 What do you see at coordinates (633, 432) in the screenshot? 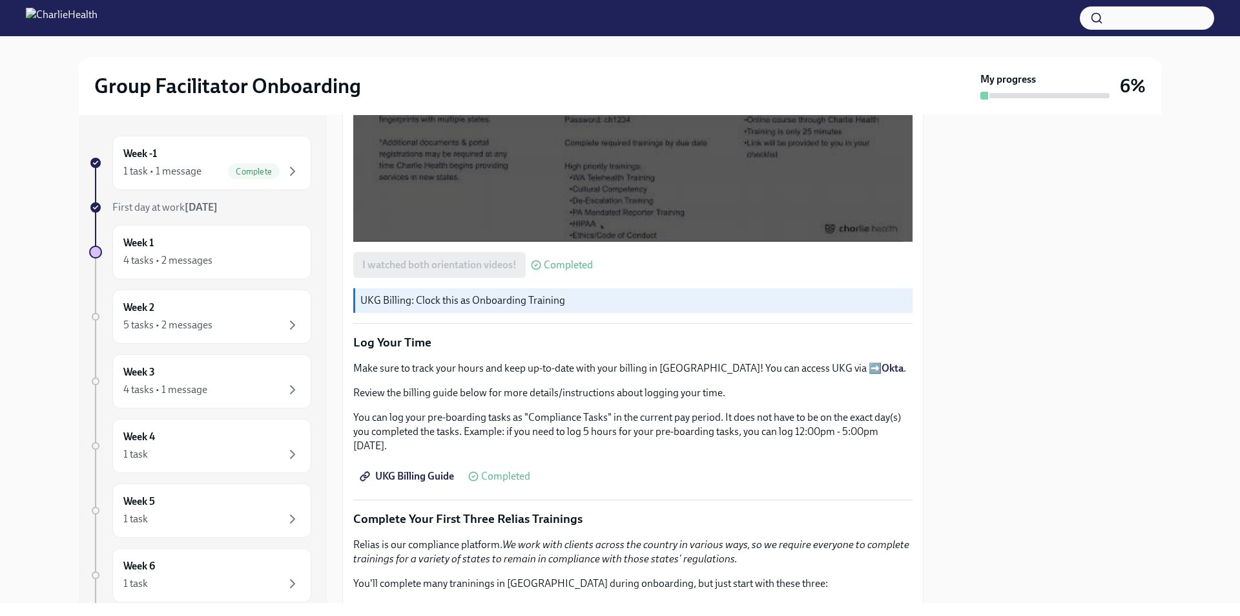
I see `p: You can log your pre-boarding tasks as "Compliance Tasks" in the current pay period. It does not ...` at bounding box center [633, 432].